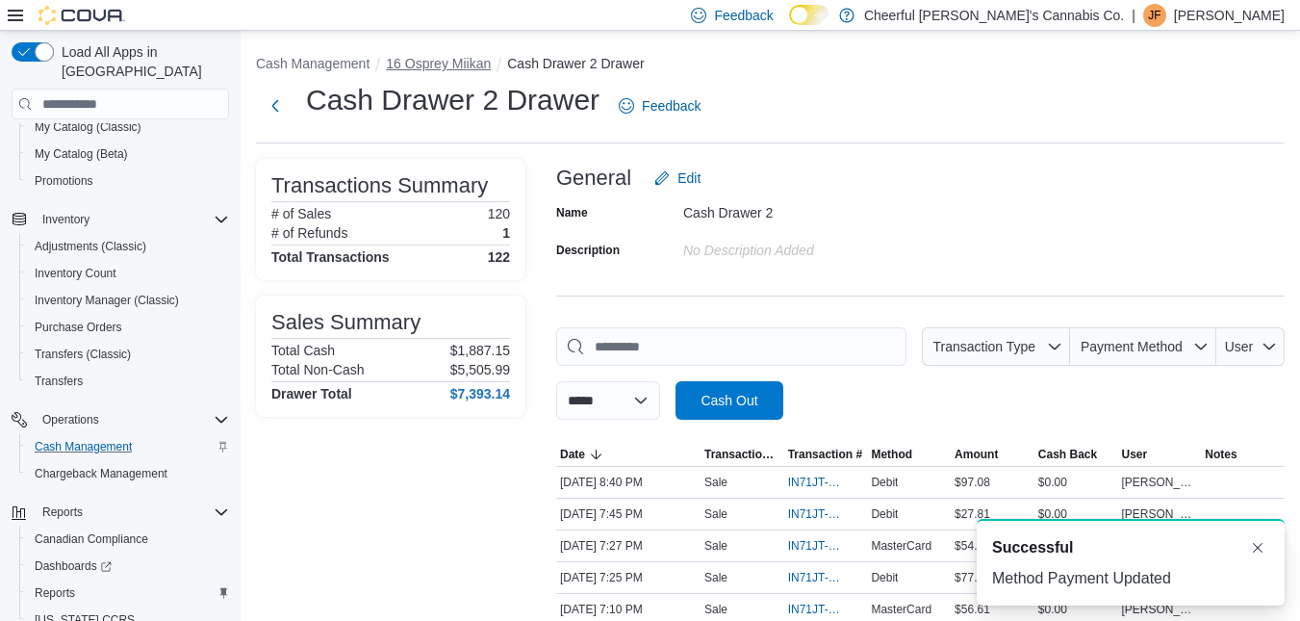 This screenshot has width=1300, height=621. Describe the element at coordinates (730, 400) in the screenshot. I see `button: Cash Out` at that location.